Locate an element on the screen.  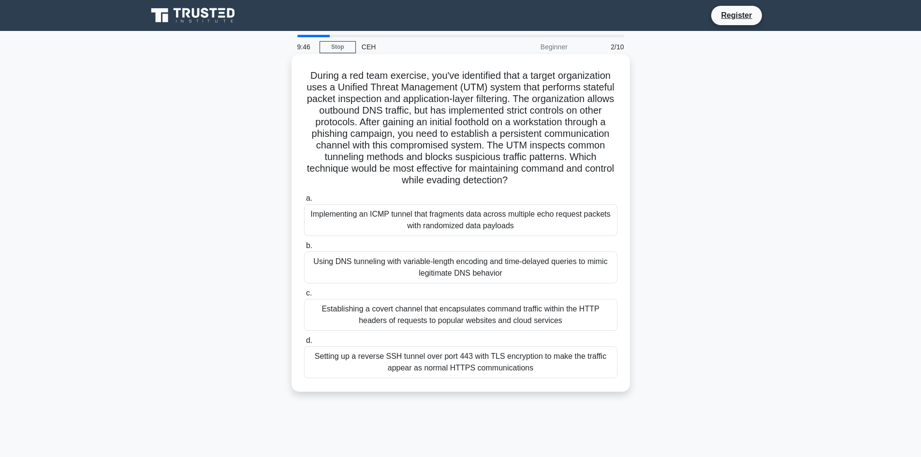
span: b. is located at coordinates (309, 245).